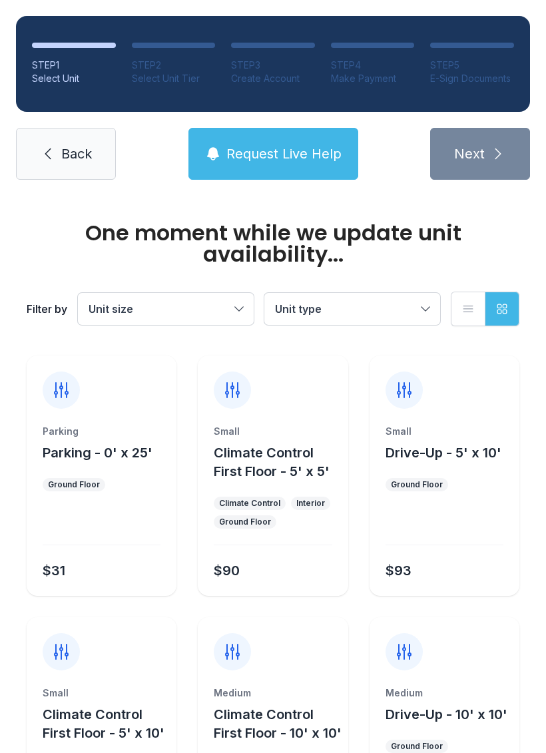 This screenshot has width=546, height=753. Describe the element at coordinates (47, 309) in the screenshot. I see `div: Filter by` at that location.